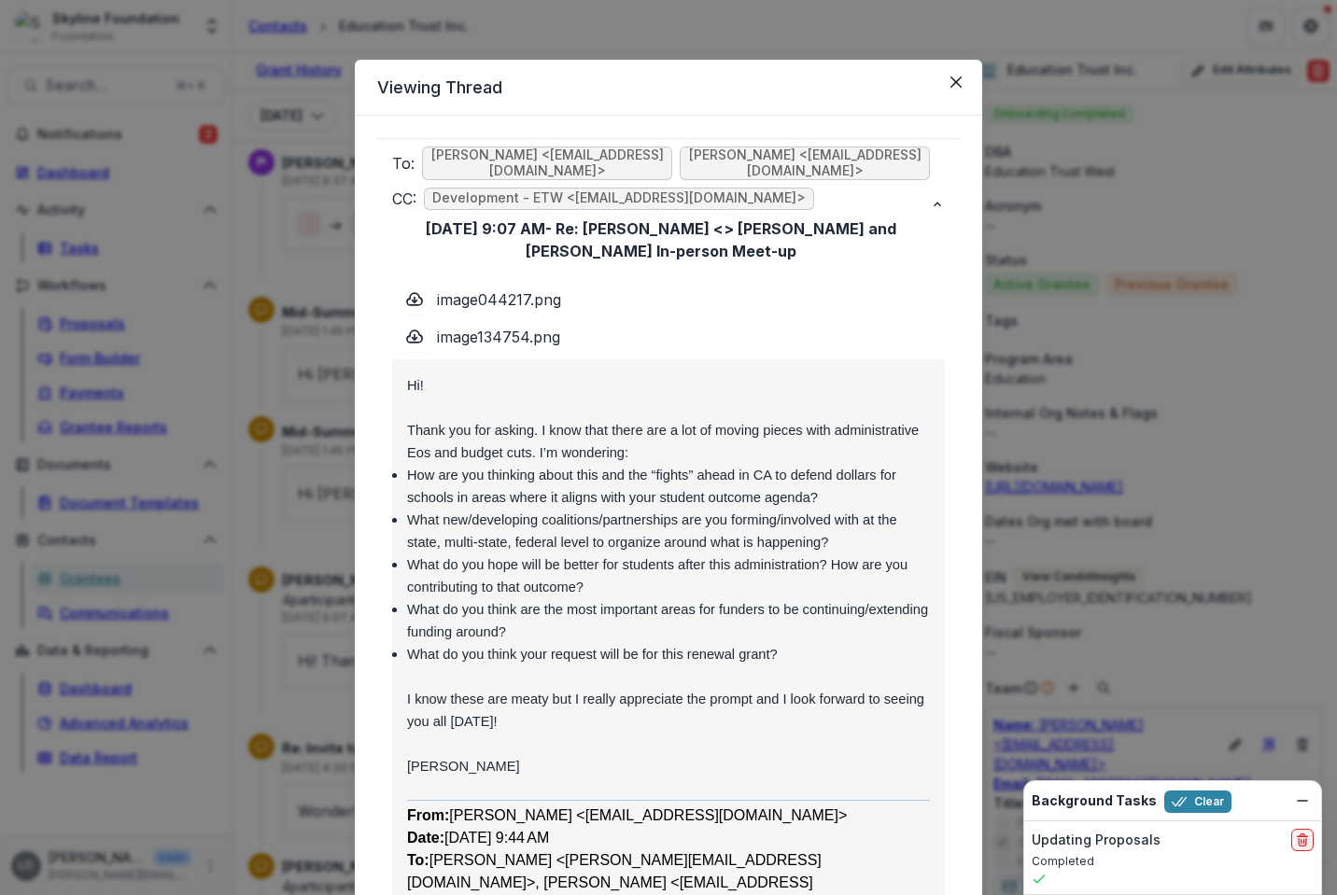 This screenshot has height=895, width=1337. What do you see at coordinates (1173, 862) in the screenshot?
I see `p: Completed` at bounding box center [1173, 862].